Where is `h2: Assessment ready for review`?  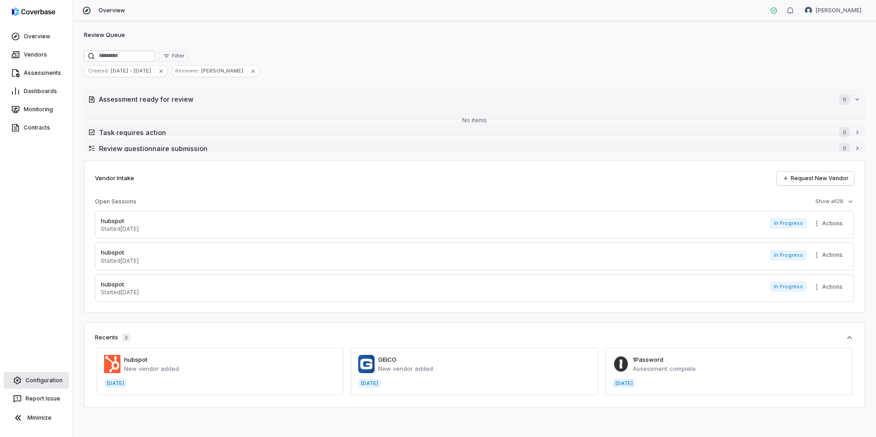 h2: Assessment ready for review is located at coordinates (465, 99).